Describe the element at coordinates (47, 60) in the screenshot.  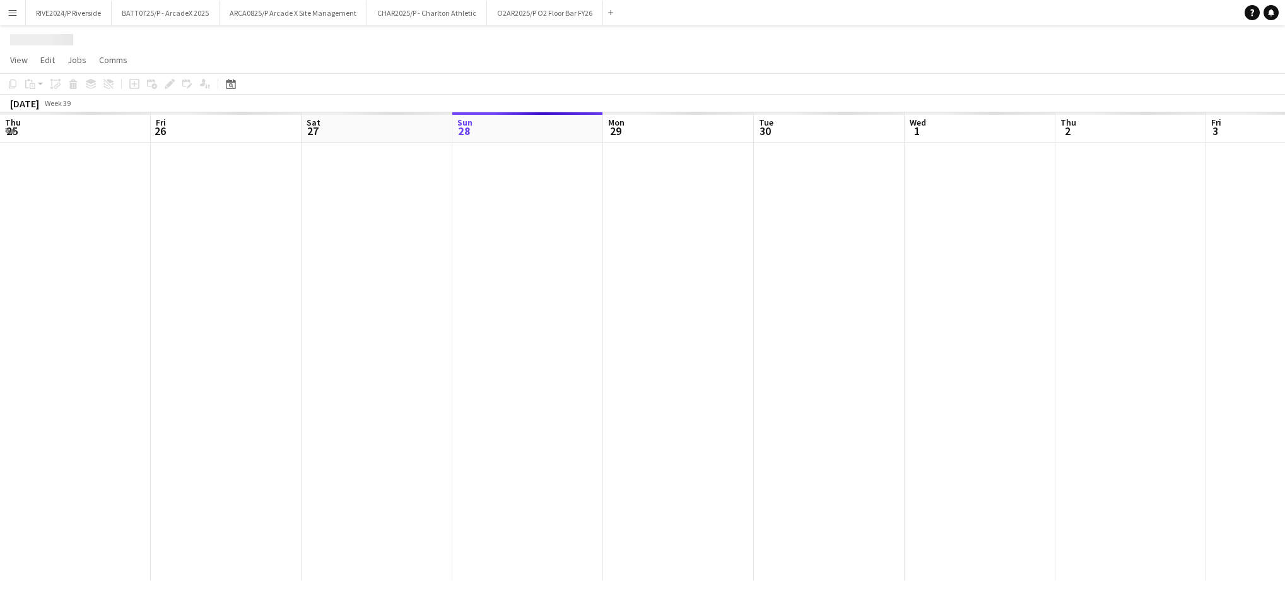
I see `span: Edit` at that location.